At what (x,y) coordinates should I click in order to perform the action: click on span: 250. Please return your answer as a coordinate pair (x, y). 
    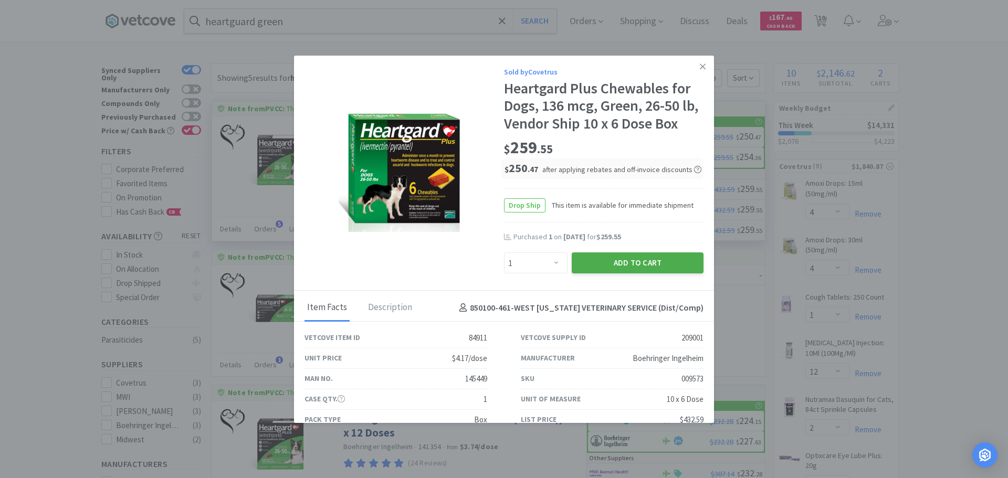
    Looking at the image, I should click on (521, 168).